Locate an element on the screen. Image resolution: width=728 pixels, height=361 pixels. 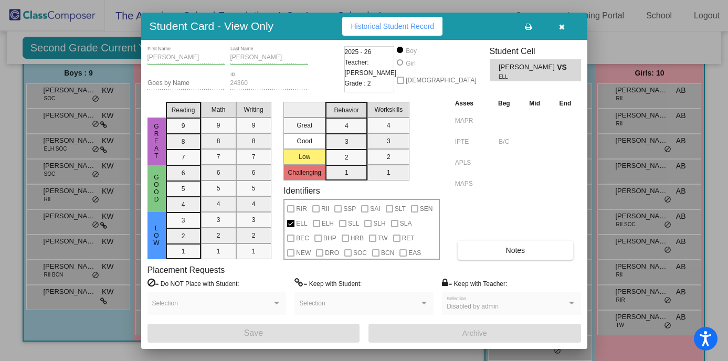
button: Notes is located at coordinates (515, 250).